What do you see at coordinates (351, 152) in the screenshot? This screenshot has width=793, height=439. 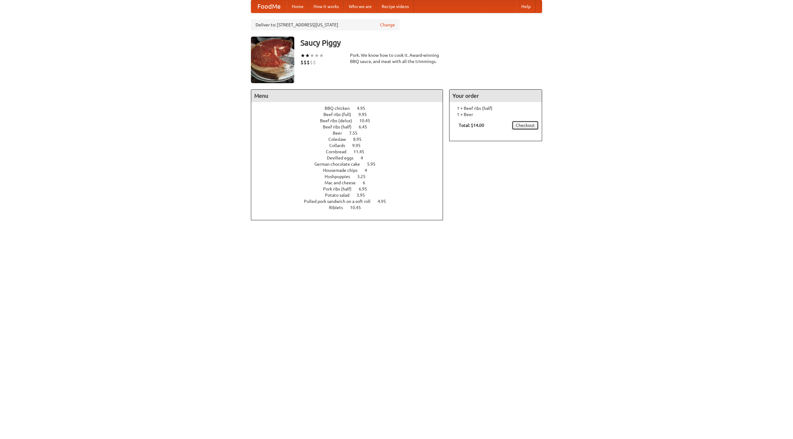 I see `a: Cornbread 11.45` at bounding box center [351, 152].